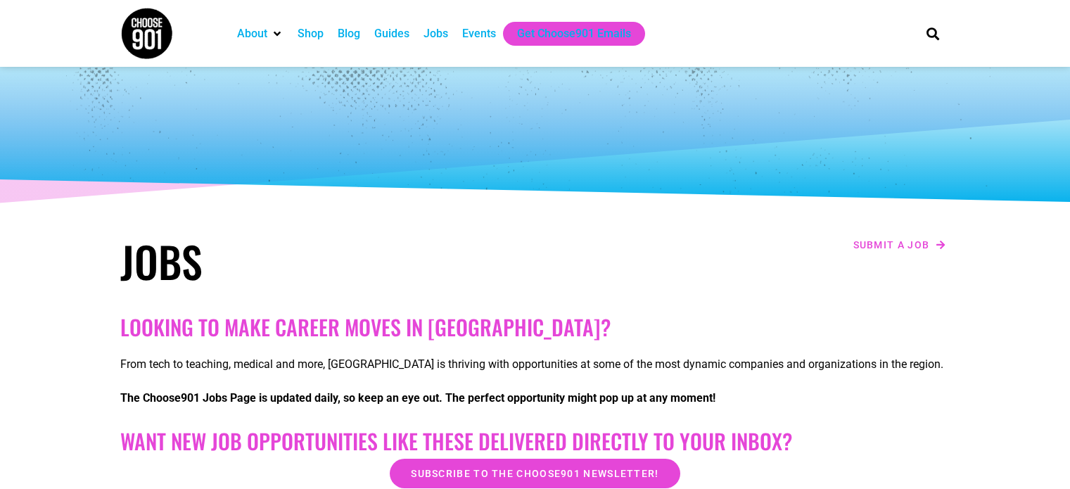 Image resolution: width=1070 pixels, height=489 pixels. Describe the element at coordinates (535, 473) in the screenshot. I see `span: Subscribe to the Choose901 newsletter!` at that location.